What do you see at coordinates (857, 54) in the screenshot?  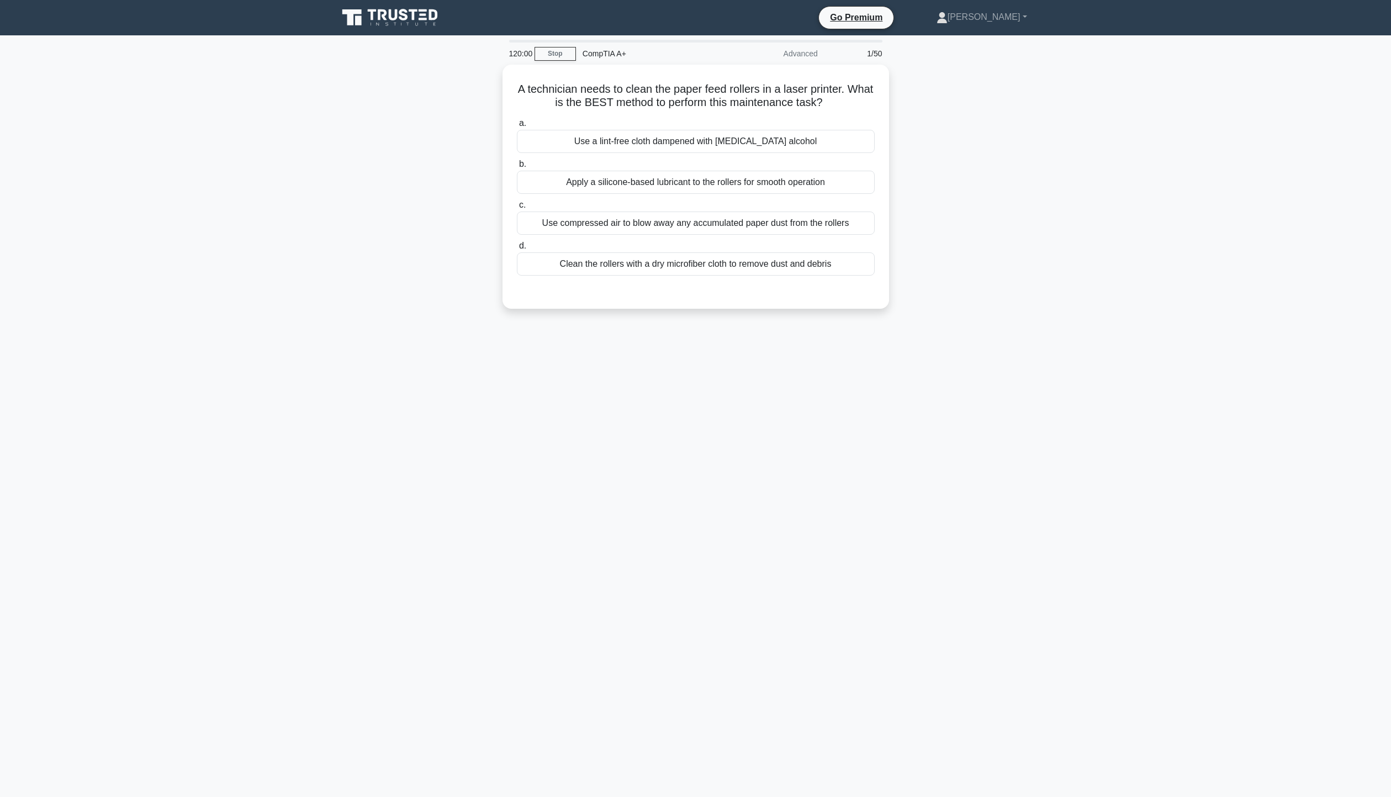 I see `div: 1/50` at bounding box center [857, 54].